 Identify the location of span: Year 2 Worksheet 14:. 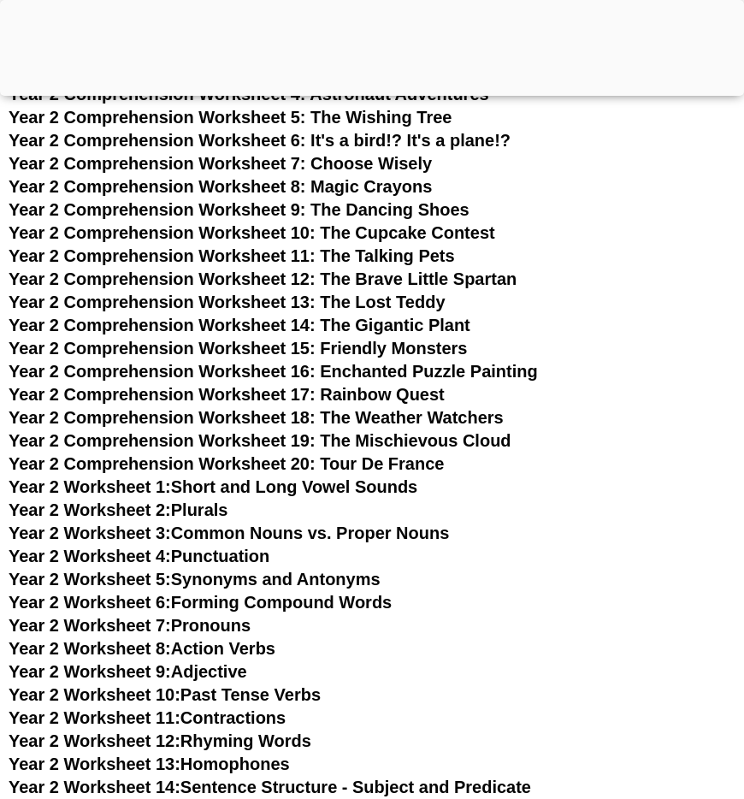
(94, 787).